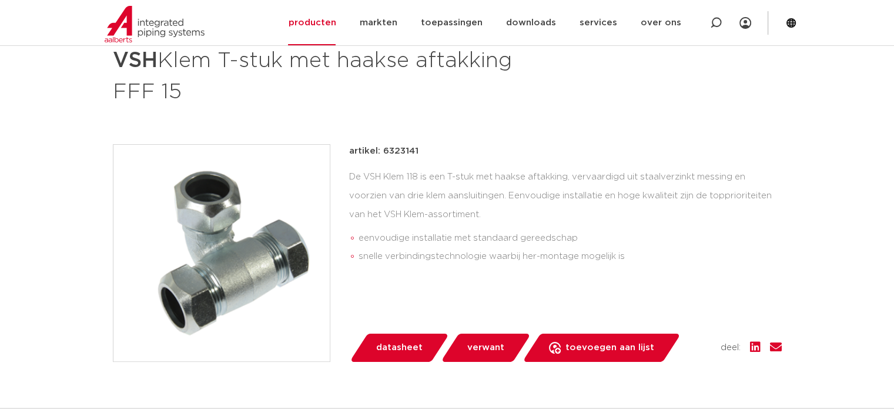  What do you see at coordinates (399, 347) in the screenshot?
I see `span: datasheet` at bounding box center [399, 347].